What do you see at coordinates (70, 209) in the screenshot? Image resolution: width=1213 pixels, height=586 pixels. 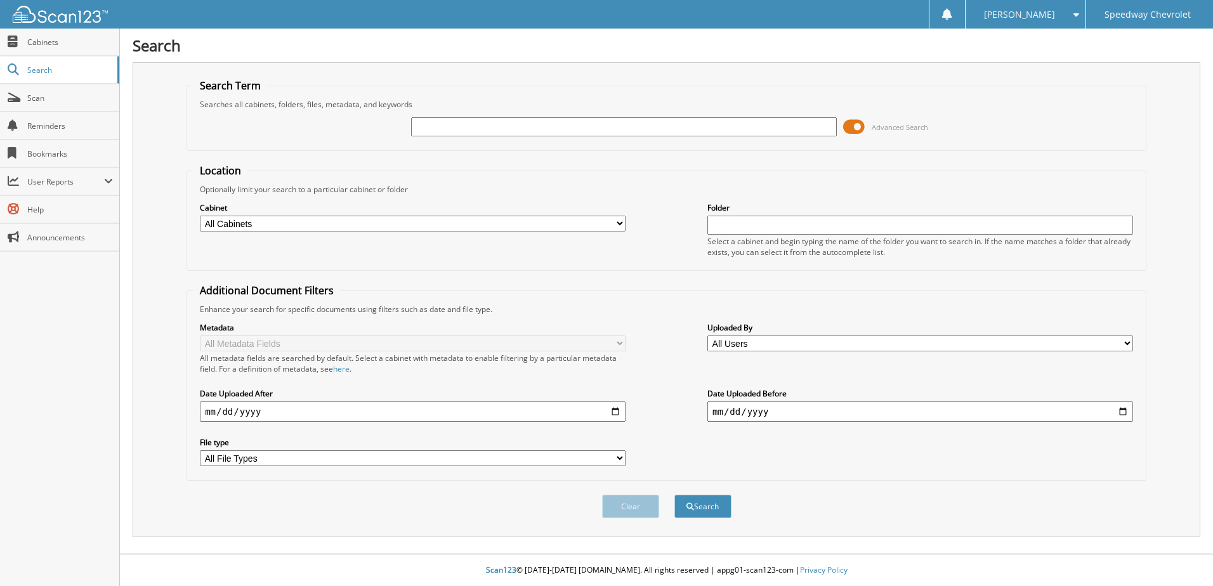 I see `span: Help` at bounding box center [70, 209].